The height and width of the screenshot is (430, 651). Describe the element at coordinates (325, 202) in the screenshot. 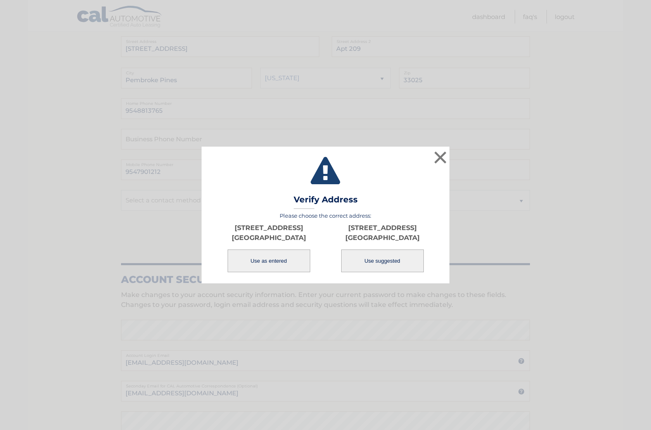

I see `h3: Verify Address` at that location.